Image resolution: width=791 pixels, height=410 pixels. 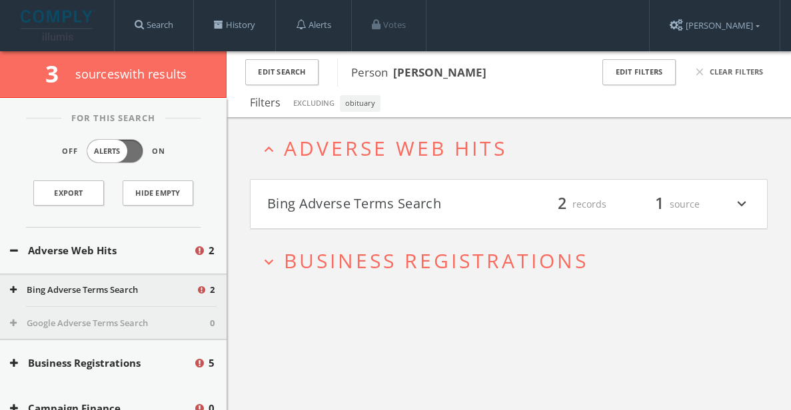 What do you see at coordinates (101, 363) in the screenshot?
I see `button: Business Registrations` at bounding box center [101, 363].